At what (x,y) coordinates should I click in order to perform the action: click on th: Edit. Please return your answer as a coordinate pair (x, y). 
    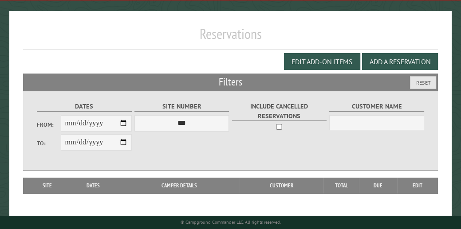
    Looking at the image, I should click on (417, 186).